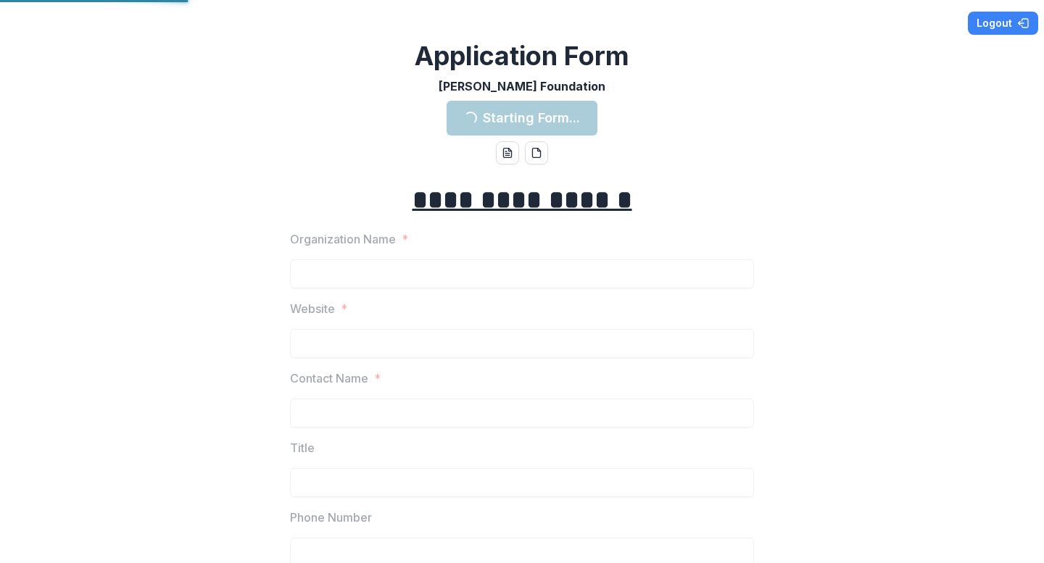 The width and height of the screenshot is (1044, 563). I want to click on button: word-download, so click(508, 153).